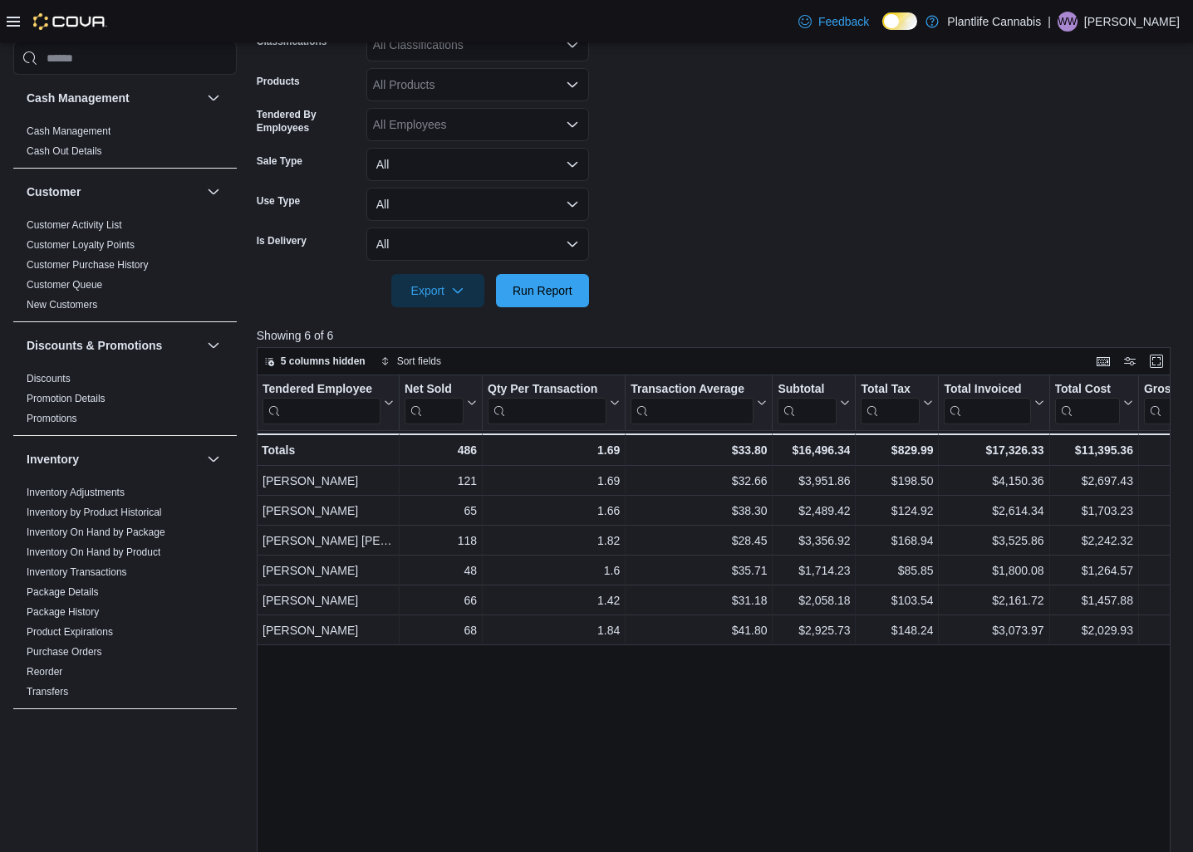 The image size is (1193, 852). I want to click on label: Tendered By Employees, so click(308, 121).